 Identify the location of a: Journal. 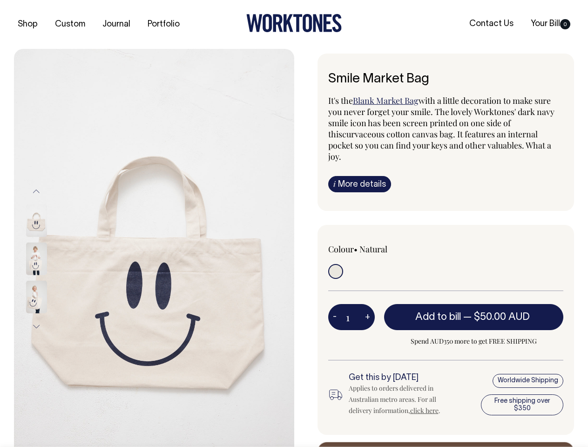
(116, 24).